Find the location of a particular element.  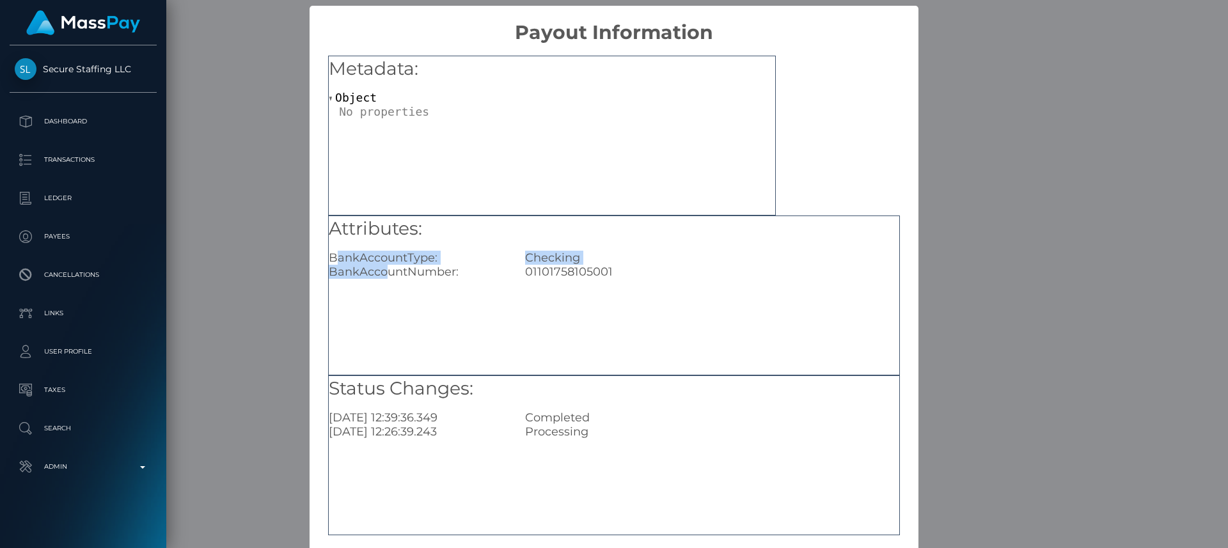

p: Dashboard is located at coordinates (83, 121).